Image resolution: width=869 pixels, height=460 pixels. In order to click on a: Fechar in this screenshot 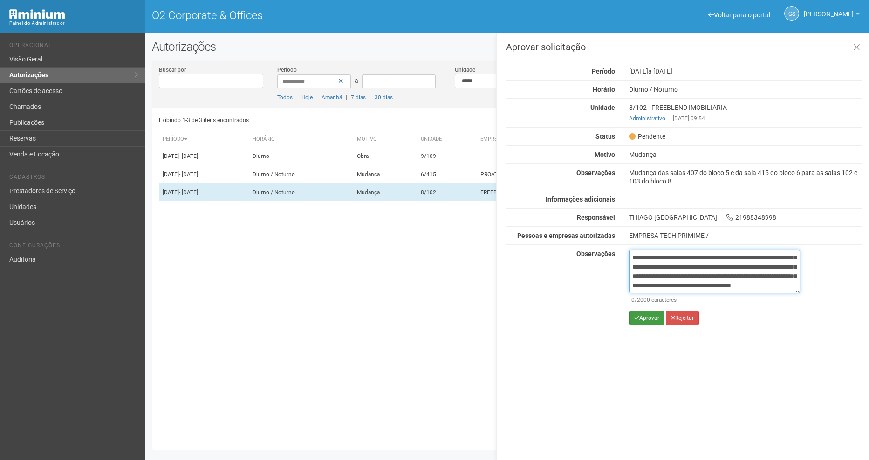, I will do `click(856, 48)`.